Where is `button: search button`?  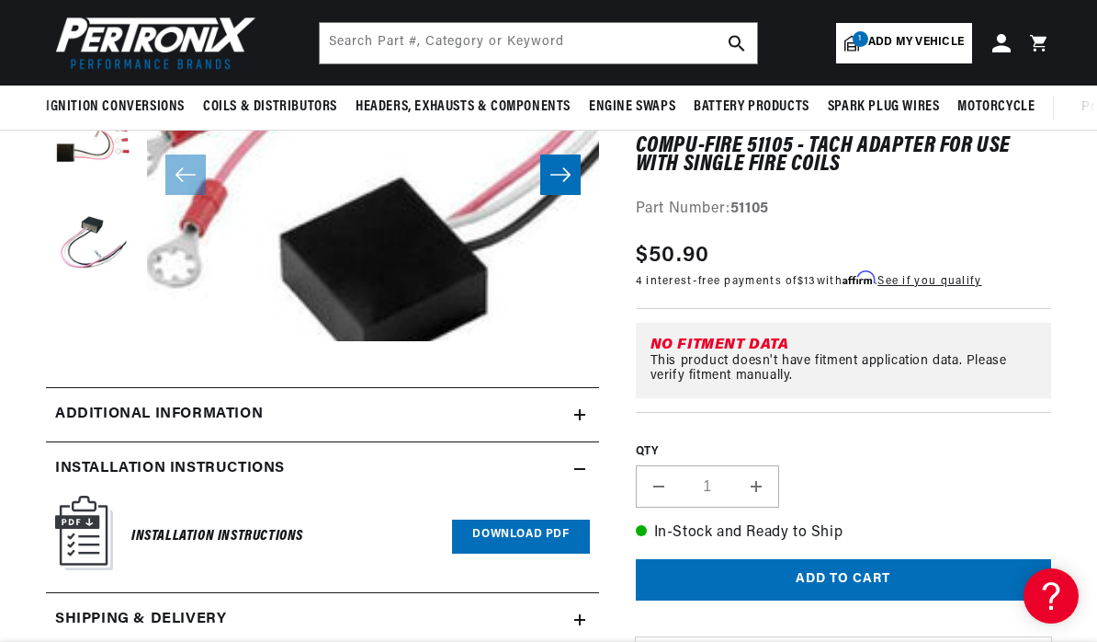
button: search button is located at coordinates (737, 43).